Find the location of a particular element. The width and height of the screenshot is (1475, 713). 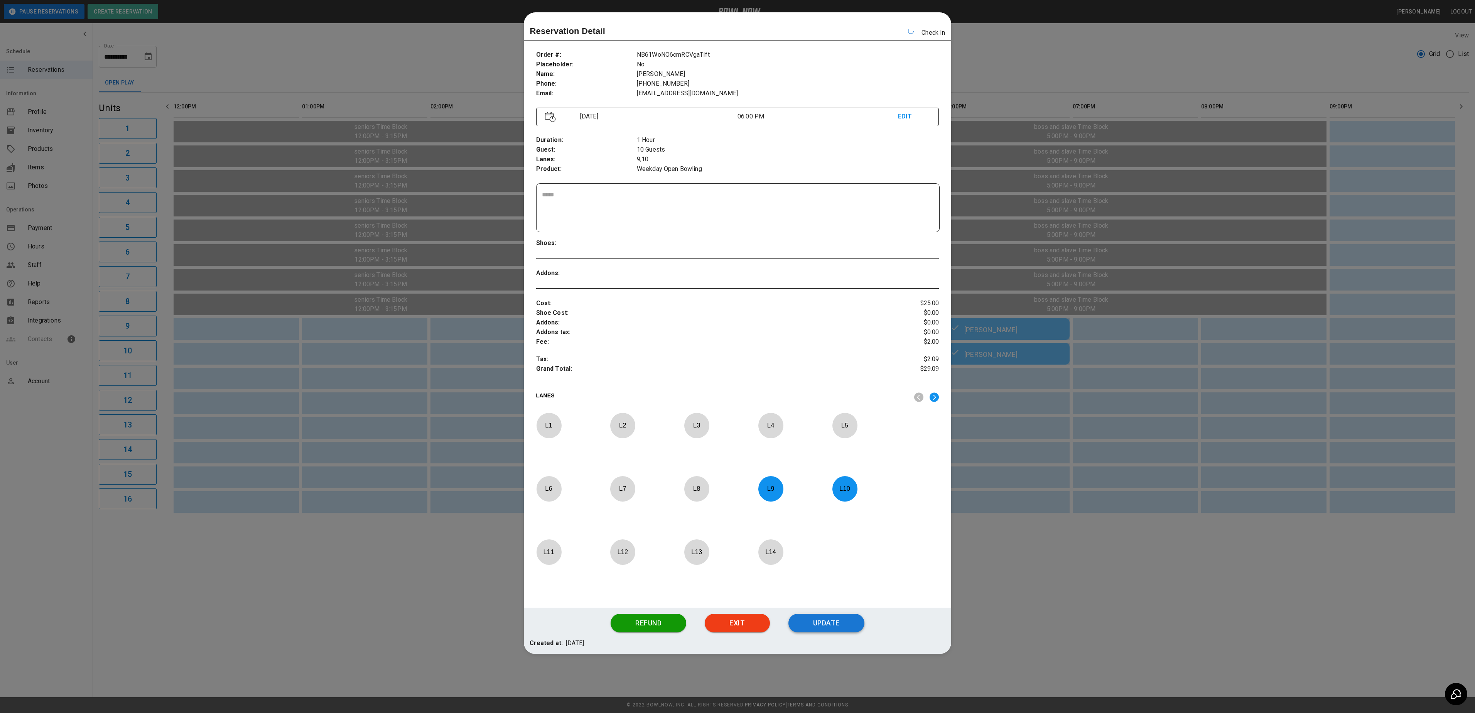

p: L 11 is located at coordinates (549, 551).